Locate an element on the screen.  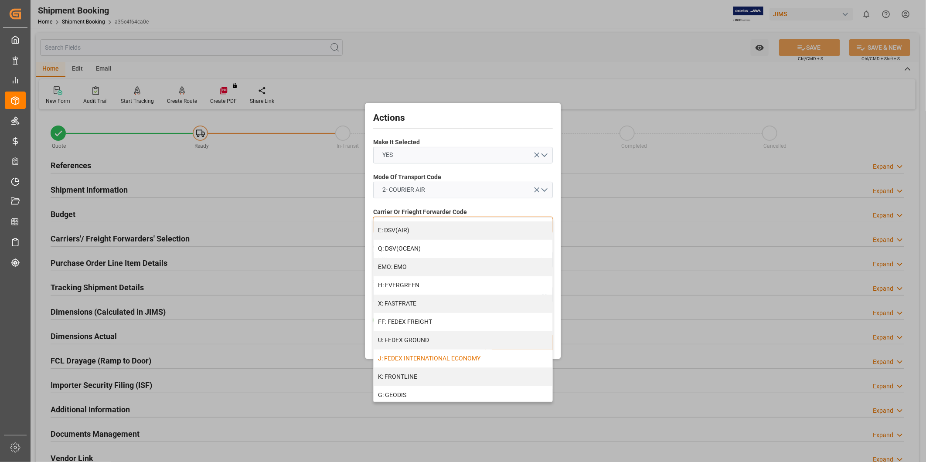
span: YES is located at coordinates (388, 155).